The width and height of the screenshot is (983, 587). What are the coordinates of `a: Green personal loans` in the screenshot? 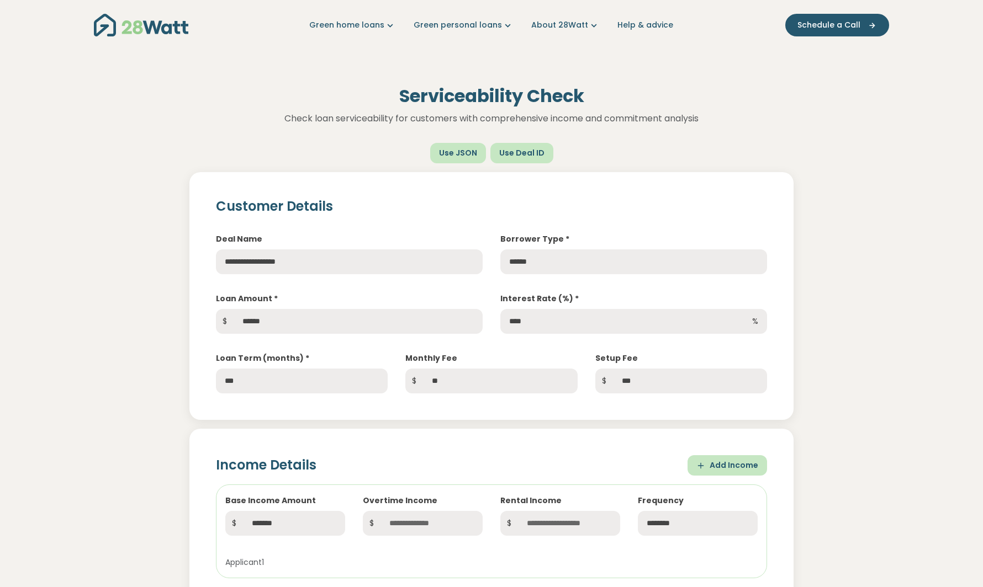 It's located at (463, 25).